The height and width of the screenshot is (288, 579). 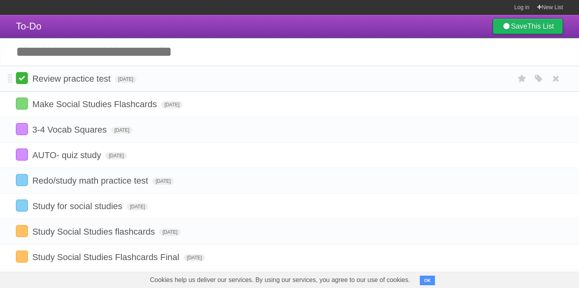 What do you see at coordinates (91, 180) in the screenshot?
I see `span: Redo/study math practice test` at bounding box center [91, 180].